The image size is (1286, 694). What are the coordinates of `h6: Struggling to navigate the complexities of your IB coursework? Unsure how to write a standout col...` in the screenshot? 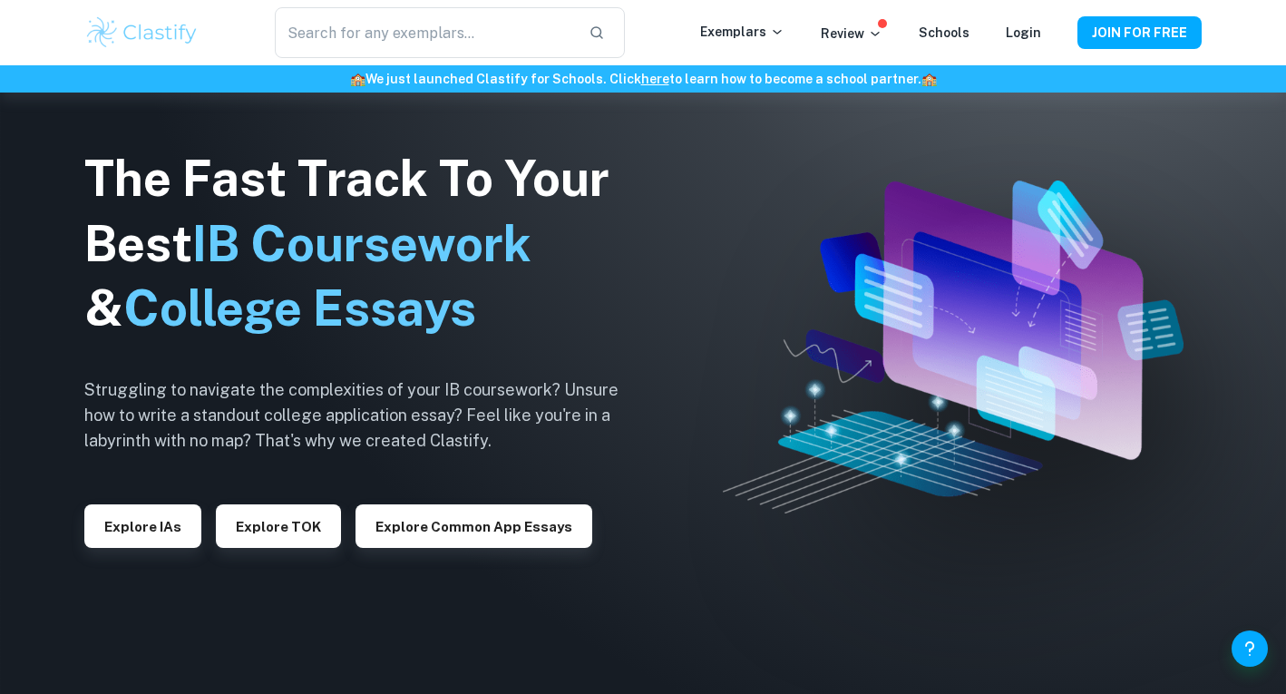 It's located at (366, 415).